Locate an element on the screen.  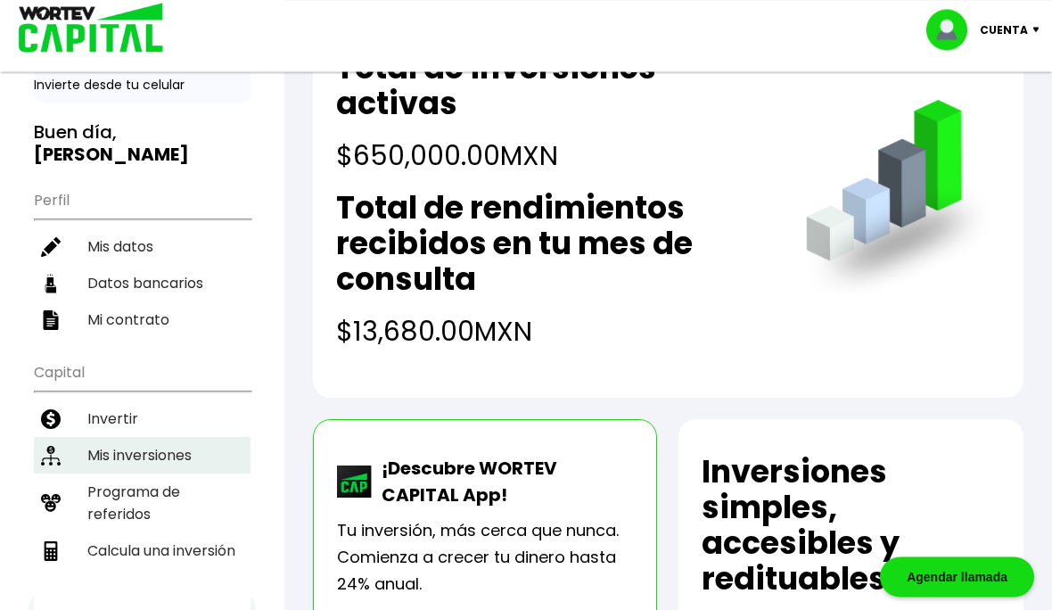
img: invertir-icon.b3b967d7.svg is located at coordinates (51, 419).